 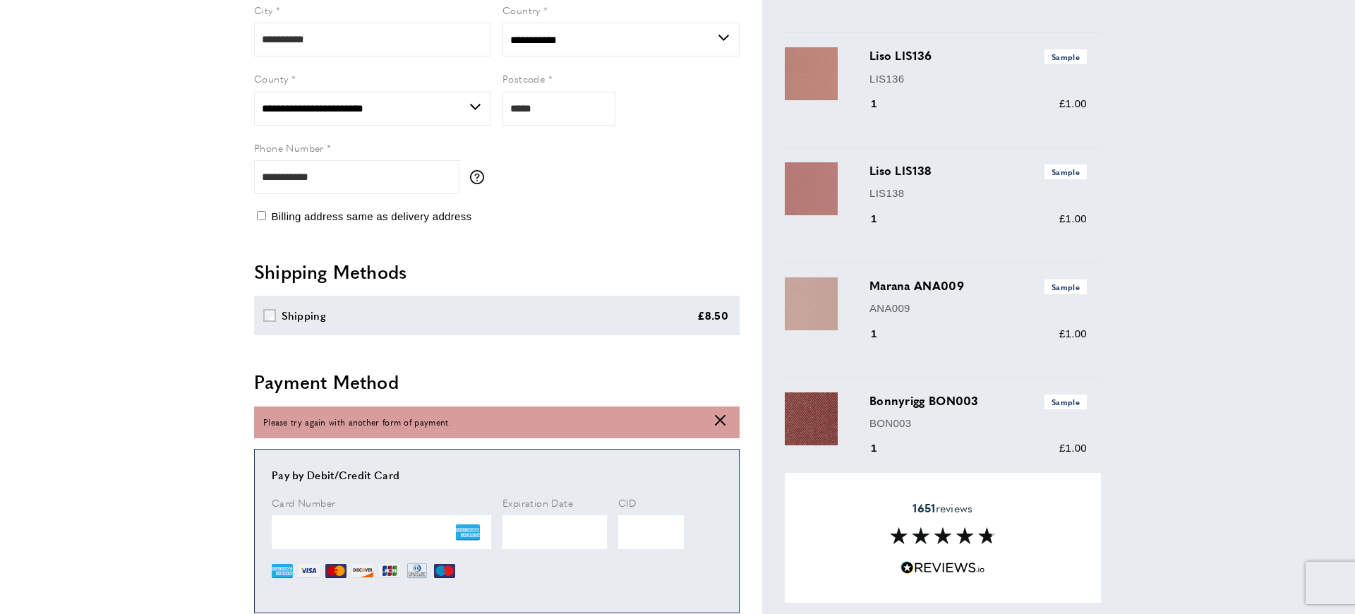 I want to click on h2: Payment Method, so click(x=497, y=382).